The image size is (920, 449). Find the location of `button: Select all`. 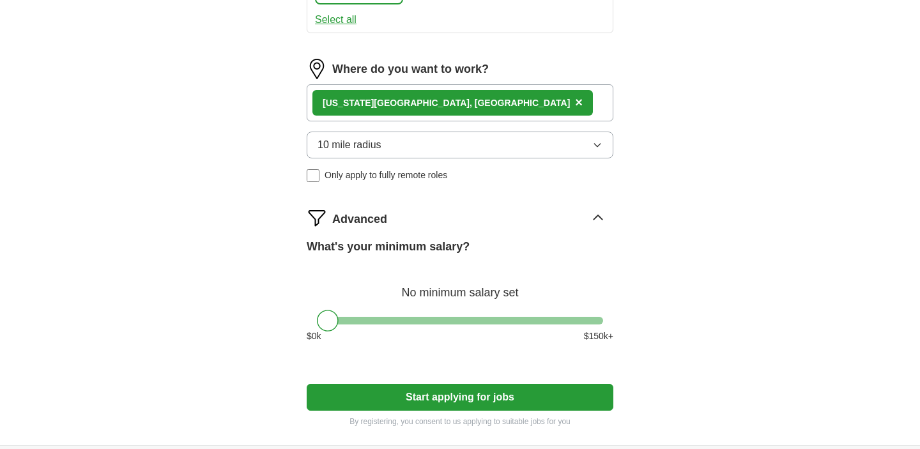

button: Select all is located at coordinates (335, 20).